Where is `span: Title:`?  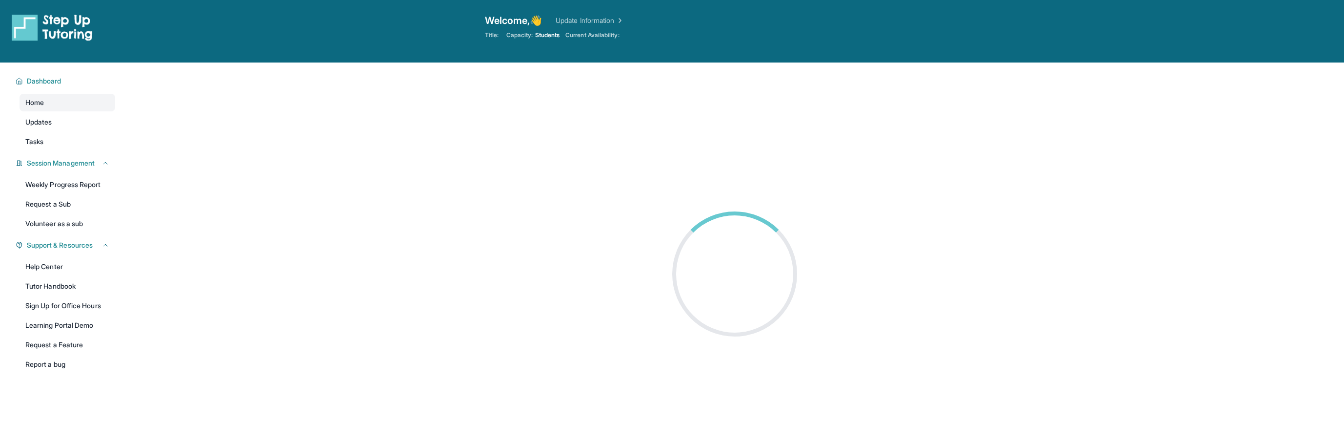 span: Title: is located at coordinates (492, 35).